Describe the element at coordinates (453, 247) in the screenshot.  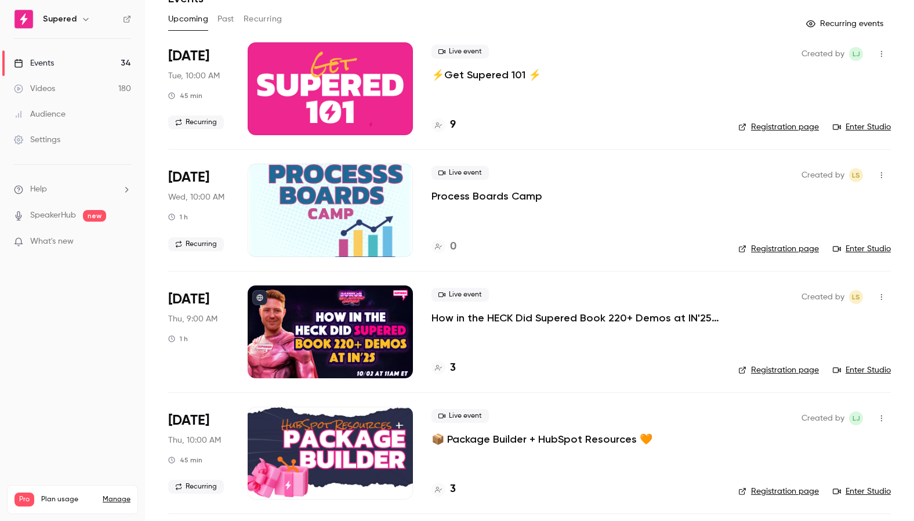
I see `h4: 0` at that location.